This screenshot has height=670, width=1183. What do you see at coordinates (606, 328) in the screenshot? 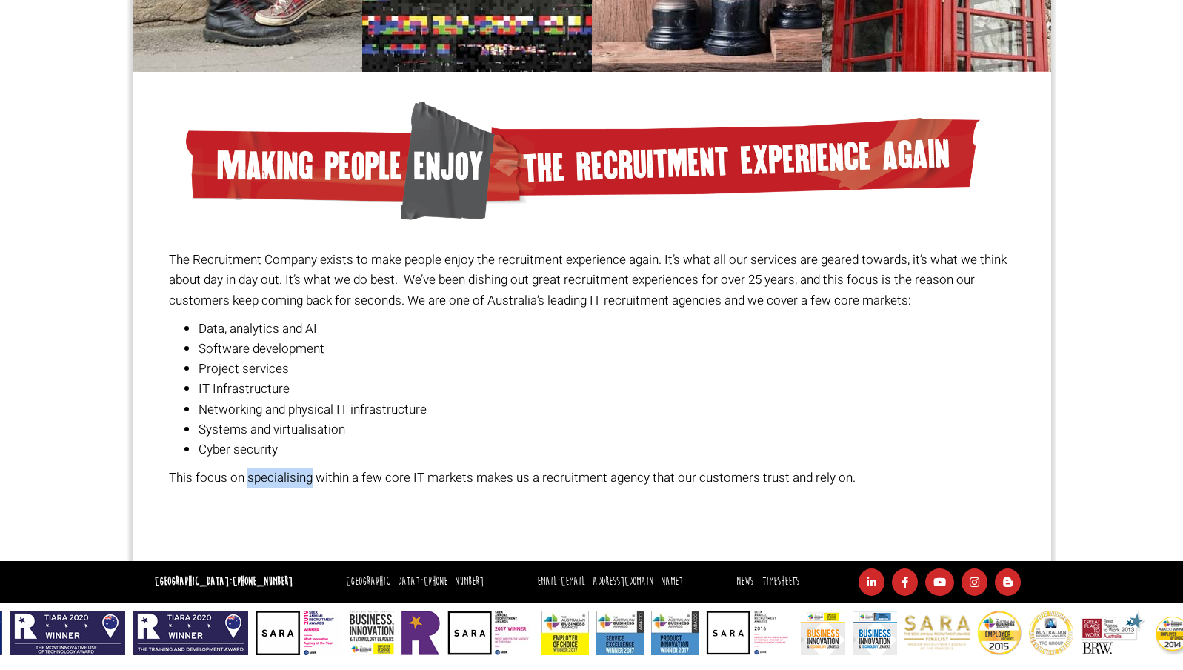
I see `li: Data, analytics and AI` at bounding box center [606, 328].